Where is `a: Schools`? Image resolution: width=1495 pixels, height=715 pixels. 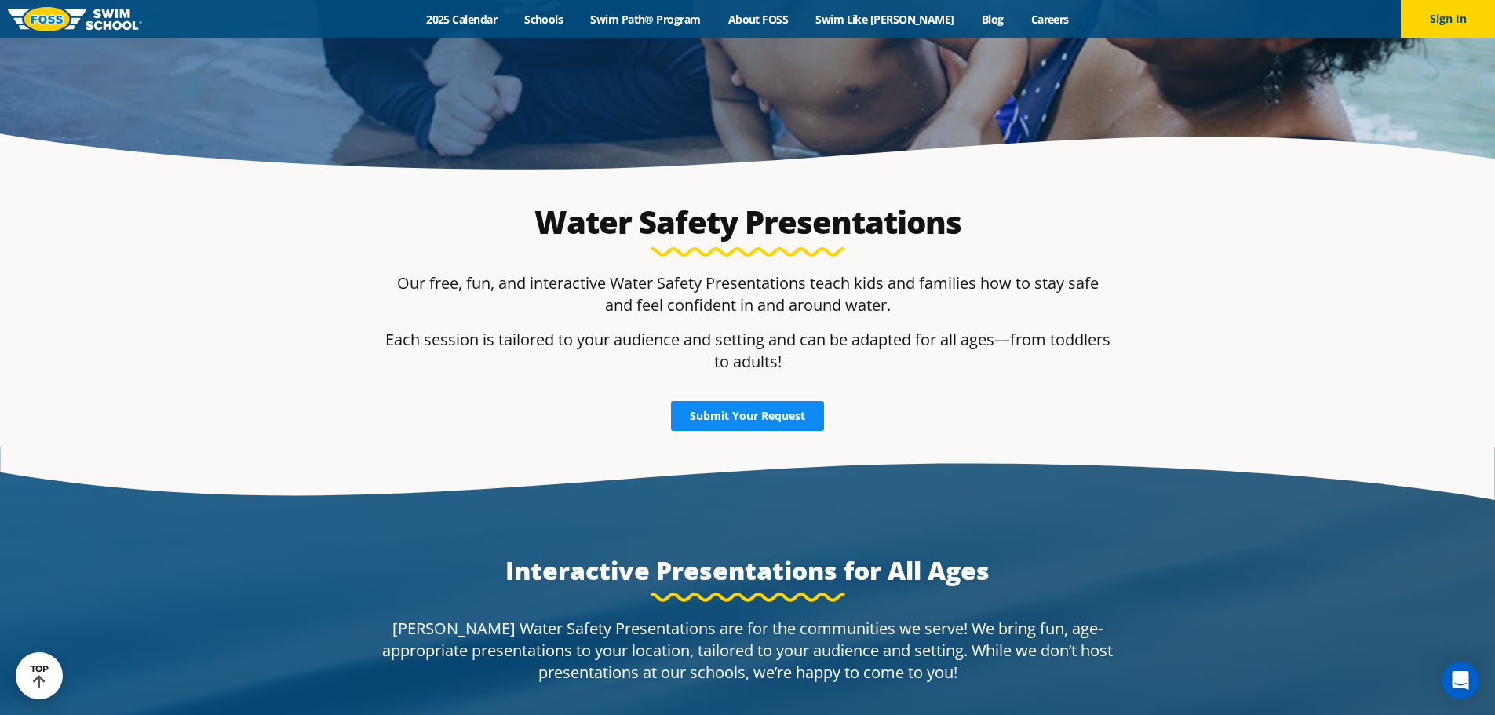 a: Schools is located at coordinates (544, 19).